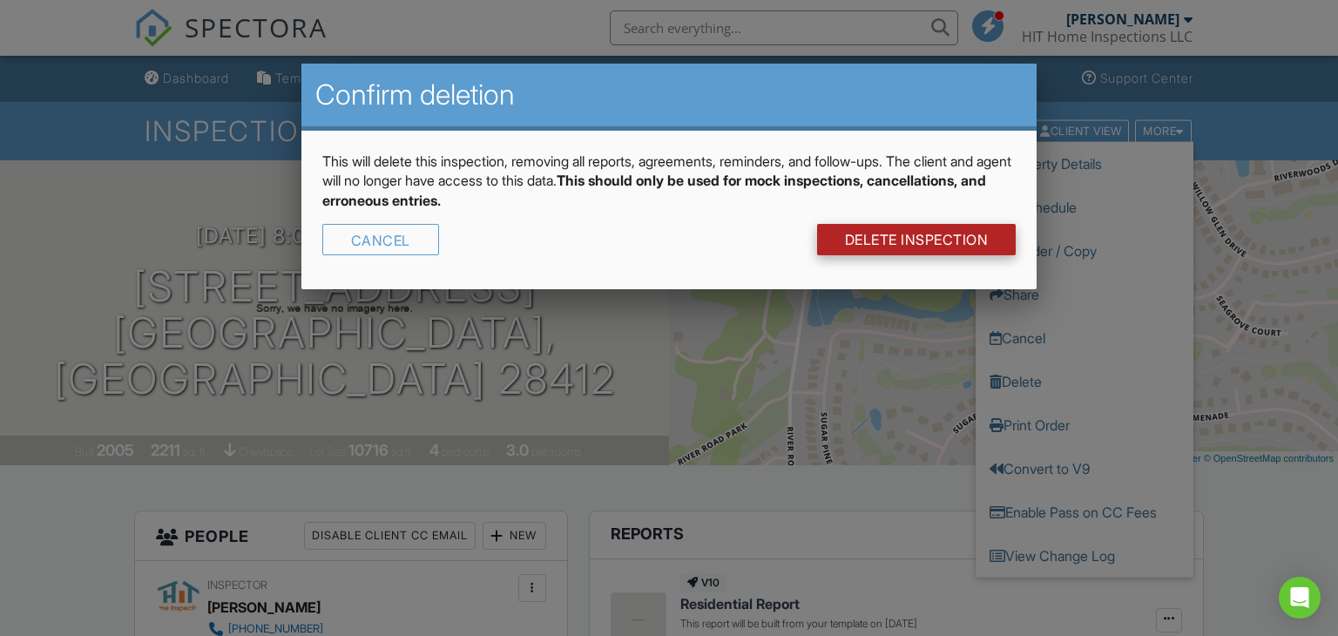 The height and width of the screenshot is (636, 1338). Describe the element at coordinates (916, 239) in the screenshot. I see `a: DELETE Inspection` at that location.